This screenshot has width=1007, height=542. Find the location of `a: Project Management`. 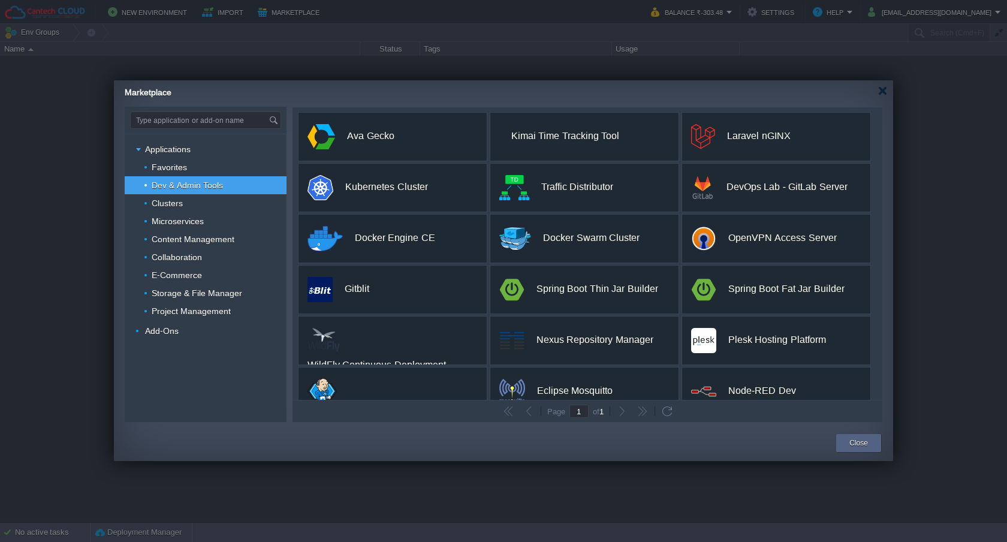

a: Project Management is located at coordinates (191, 311).